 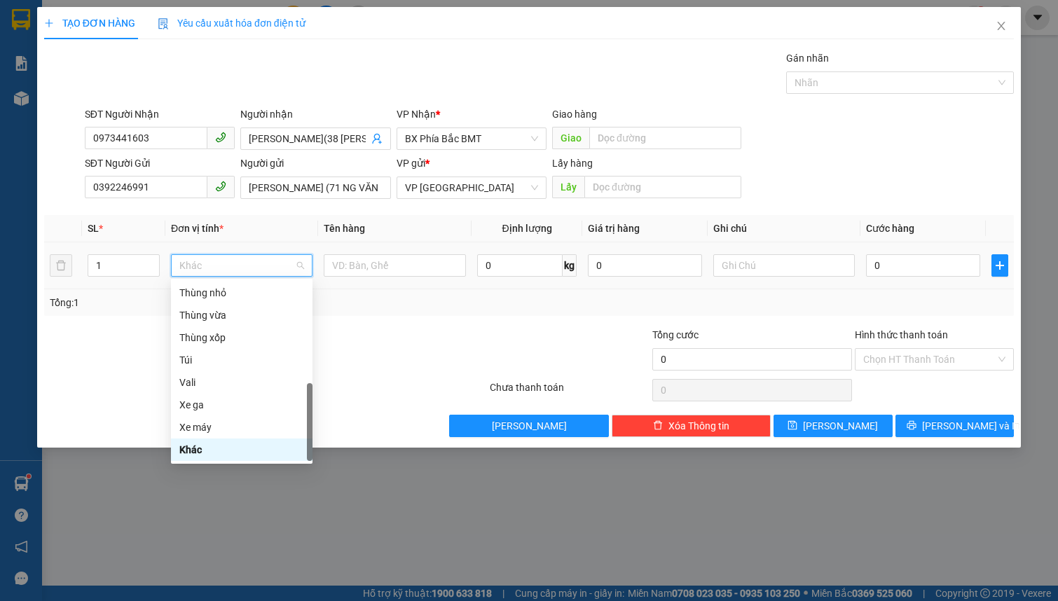 What do you see at coordinates (784, 228) in the screenshot?
I see `th: Ghi chú` at bounding box center [784, 228].